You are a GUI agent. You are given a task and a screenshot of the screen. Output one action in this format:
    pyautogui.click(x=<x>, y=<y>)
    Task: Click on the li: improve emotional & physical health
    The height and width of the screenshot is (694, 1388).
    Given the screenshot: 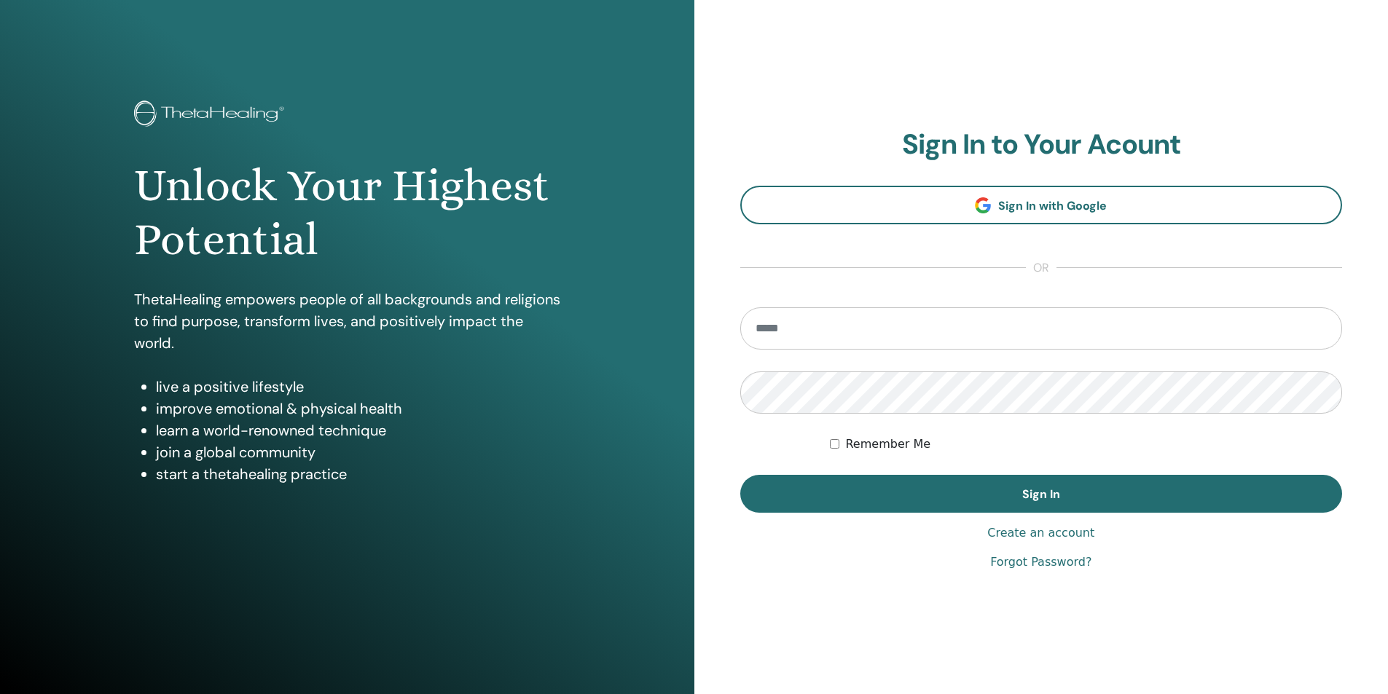 What is the action you would take?
    pyautogui.click(x=358, y=409)
    